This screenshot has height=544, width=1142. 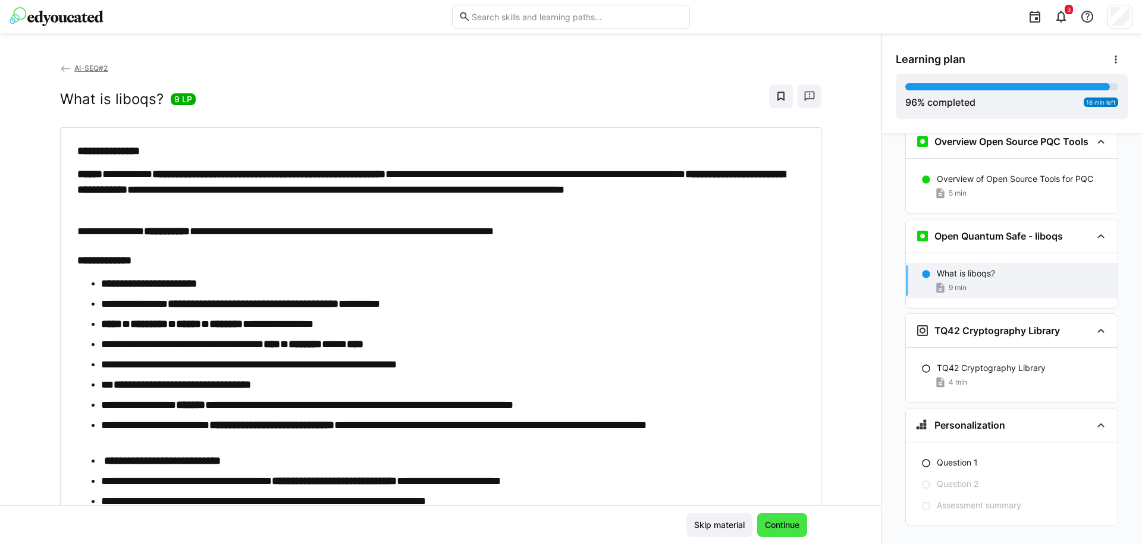 What do you see at coordinates (979, 505) in the screenshot?
I see `p: Assessment summary` at bounding box center [979, 505].